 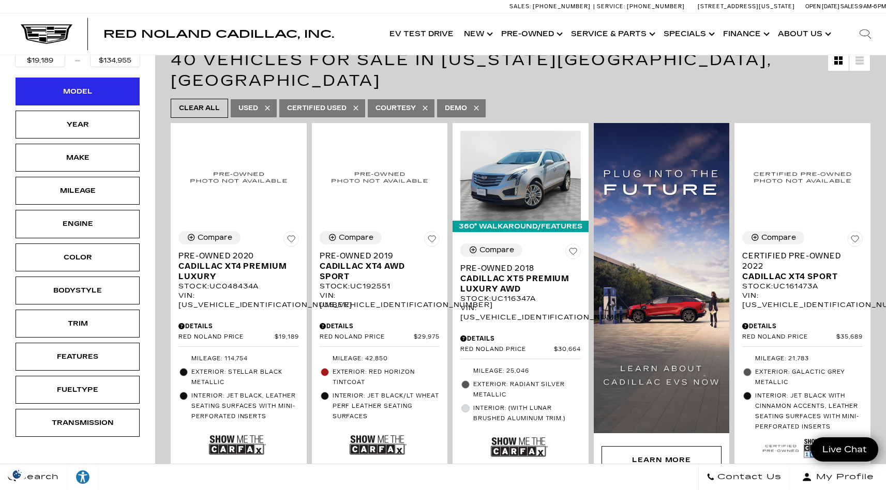 I want to click on input: Maximum, so click(x=115, y=61).